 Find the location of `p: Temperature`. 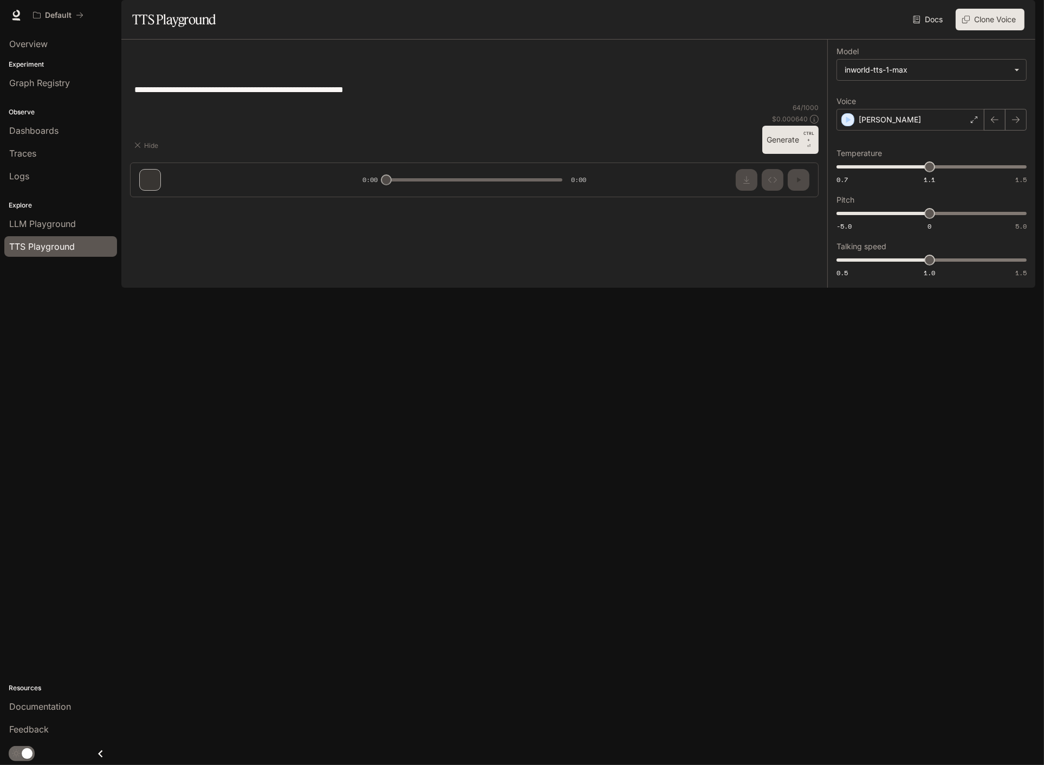

p: Temperature is located at coordinates (860, 153).